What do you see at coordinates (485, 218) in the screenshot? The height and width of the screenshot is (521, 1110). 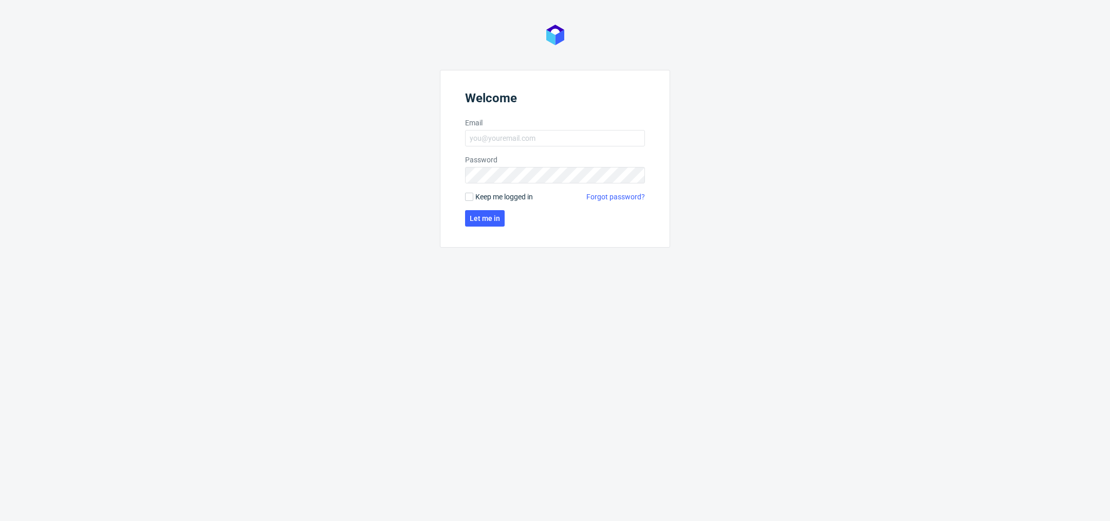 I see `button: Let me in` at bounding box center [485, 218].